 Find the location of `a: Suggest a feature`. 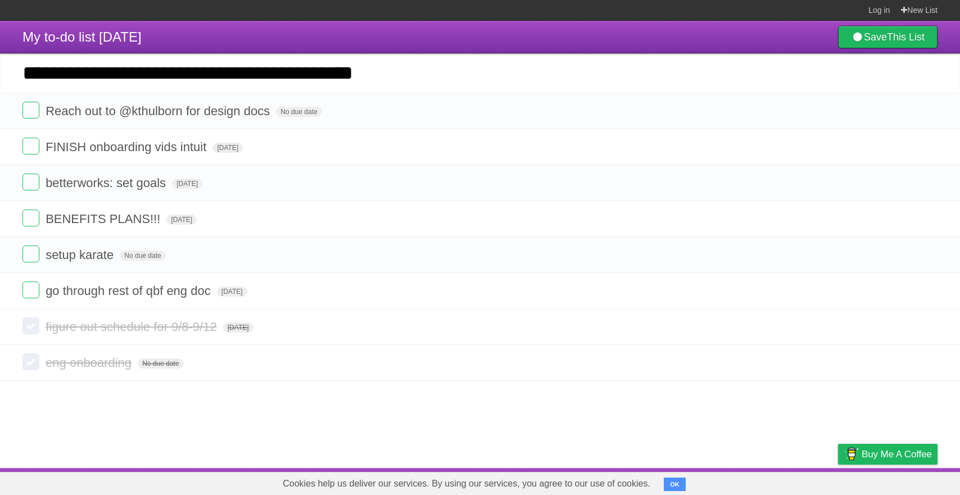

a: Suggest a feature is located at coordinates (902, 482).